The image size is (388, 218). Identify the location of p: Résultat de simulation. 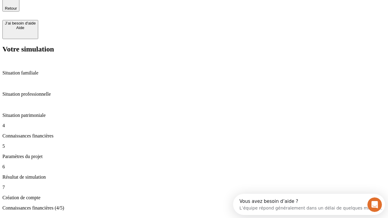
(194, 177).